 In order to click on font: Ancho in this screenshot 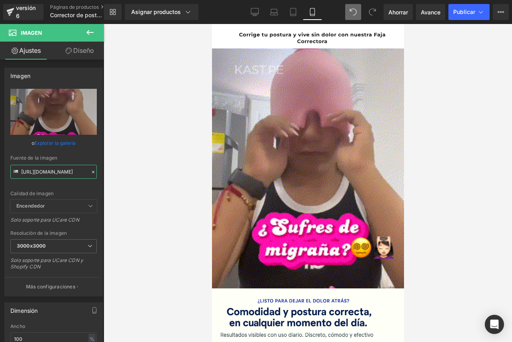, I will do `click(18, 326)`.